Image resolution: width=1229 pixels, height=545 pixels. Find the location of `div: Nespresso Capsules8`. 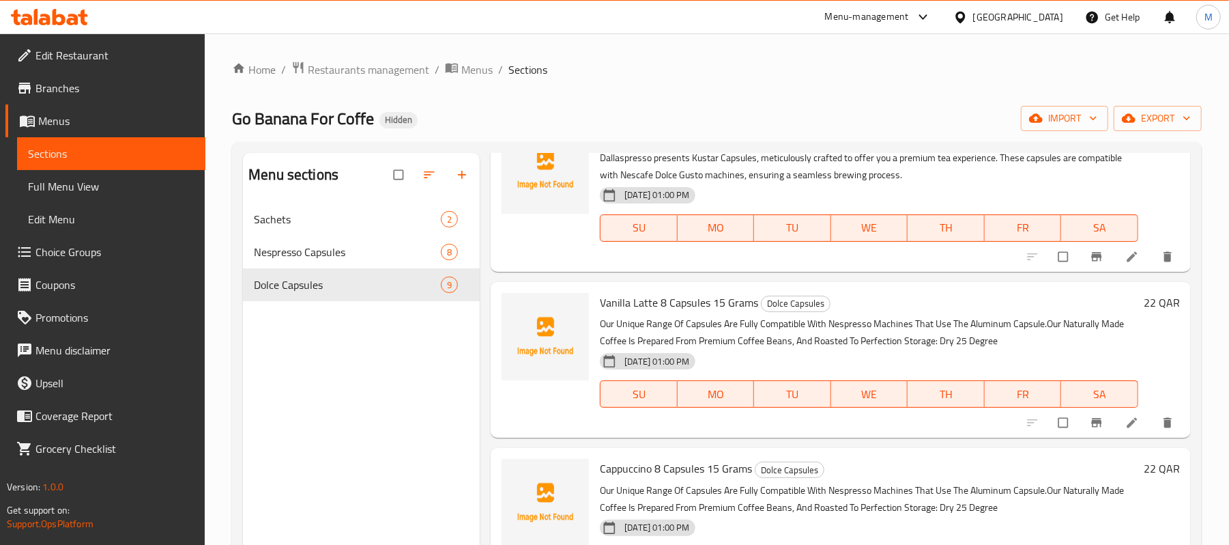

div: Nespresso Capsules8 is located at coordinates (361, 252).